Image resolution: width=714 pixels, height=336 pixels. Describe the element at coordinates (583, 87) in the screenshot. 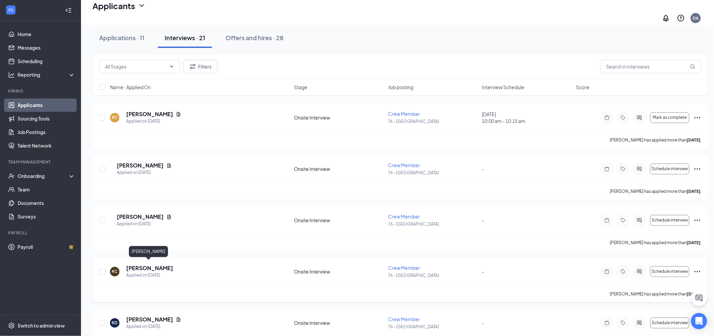

I see `span: Score` at that location.